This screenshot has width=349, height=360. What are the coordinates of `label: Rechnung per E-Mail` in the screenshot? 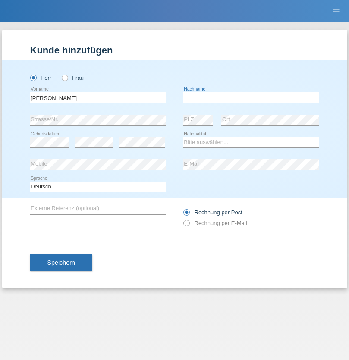 It's located at (215, 223).